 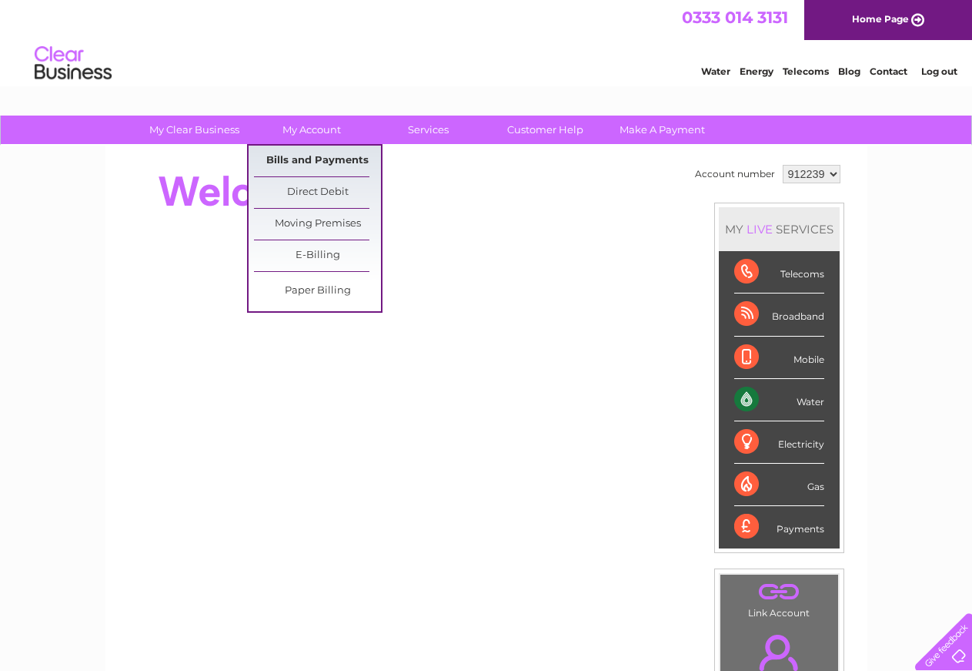 What do you see at coordinates (779, 597) in the screenshot?
I see `td: Link Account` at bounding box center [779, 597].